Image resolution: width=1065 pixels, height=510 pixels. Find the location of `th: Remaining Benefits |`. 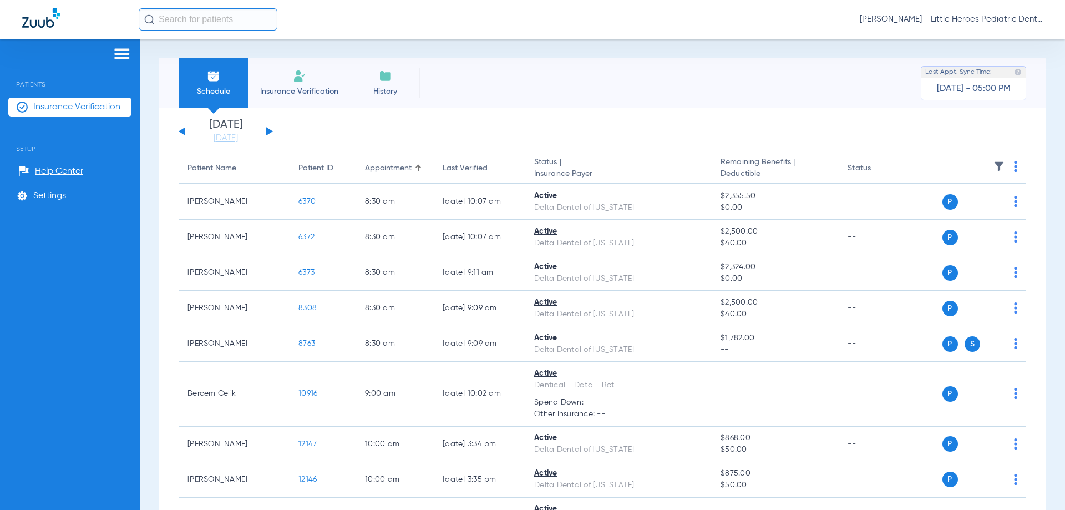

th: Remaining Benefits | is located at coordinates (775, 169).